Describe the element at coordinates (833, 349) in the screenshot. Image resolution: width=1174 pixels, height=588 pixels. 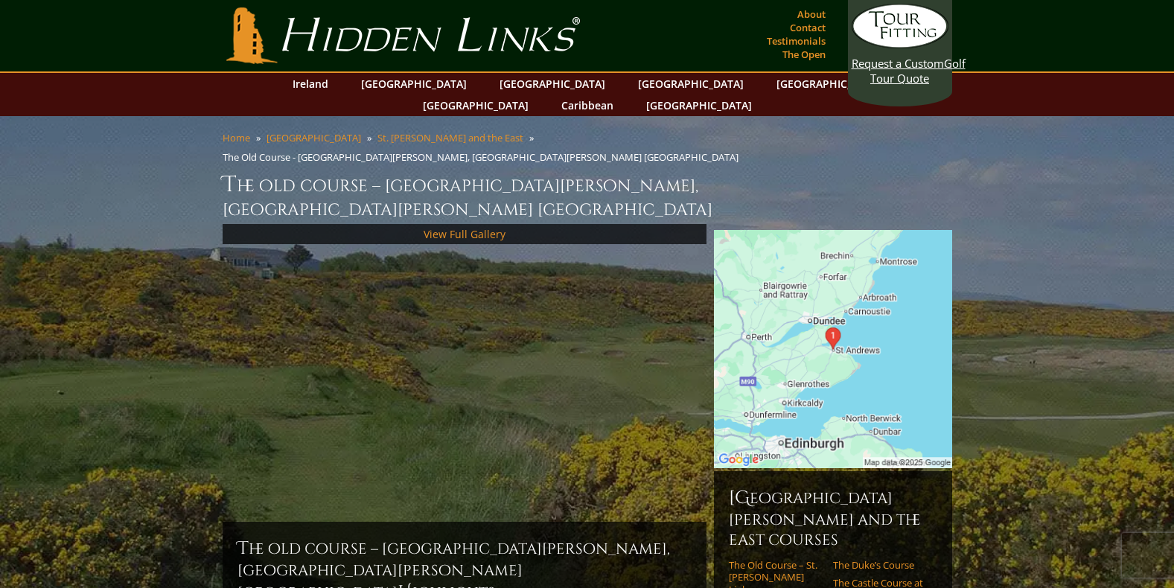
I see `img: Google Map of St Andrews Links, St Andrews, United Kingdom` at that location.